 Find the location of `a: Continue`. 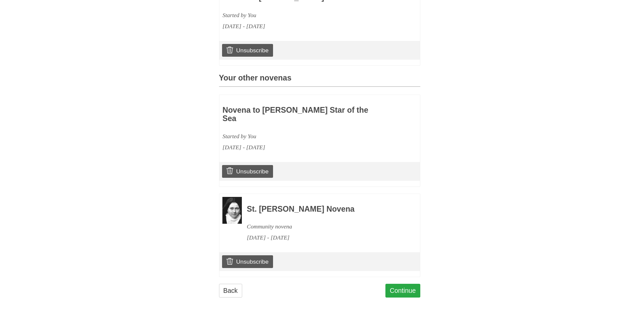

a: Continue is located at coordinates (403, 291).